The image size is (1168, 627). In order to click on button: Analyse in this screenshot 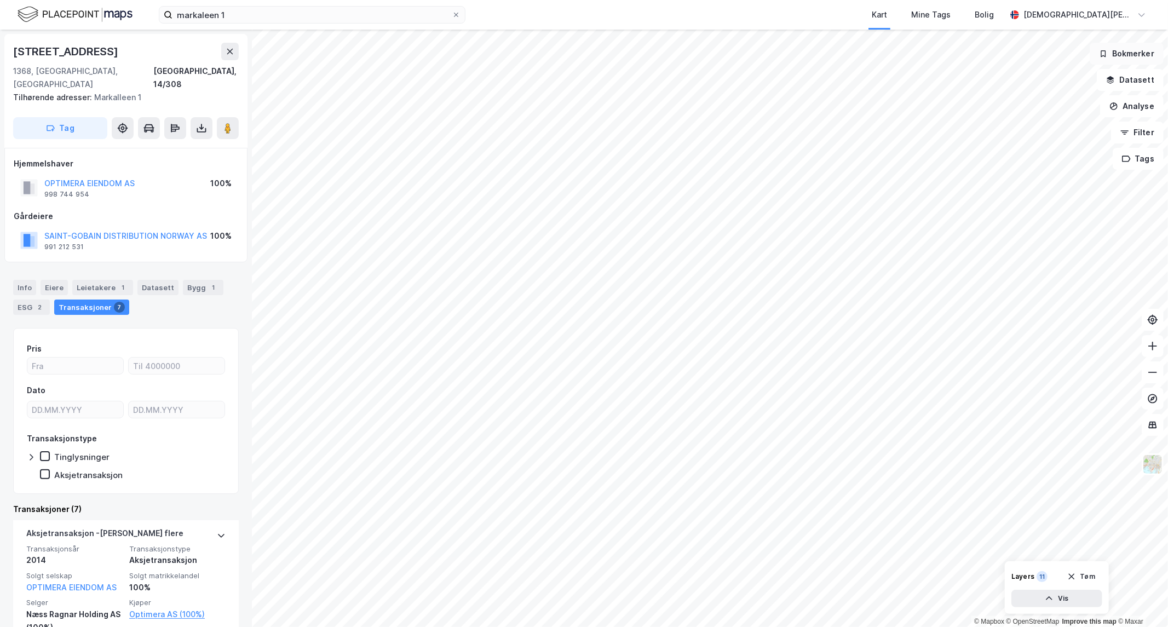, I will do `click(1132, 106)`.